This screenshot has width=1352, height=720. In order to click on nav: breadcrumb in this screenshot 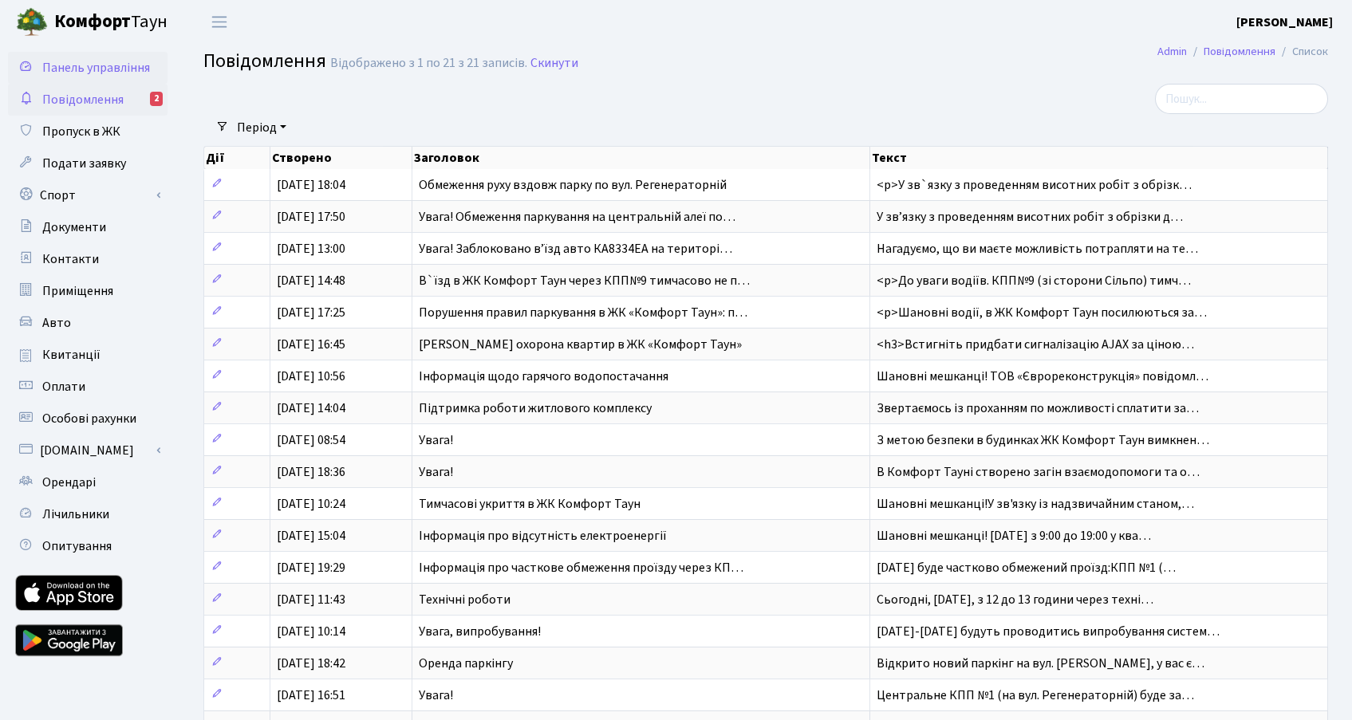, I will do `click(1242, 52)`.